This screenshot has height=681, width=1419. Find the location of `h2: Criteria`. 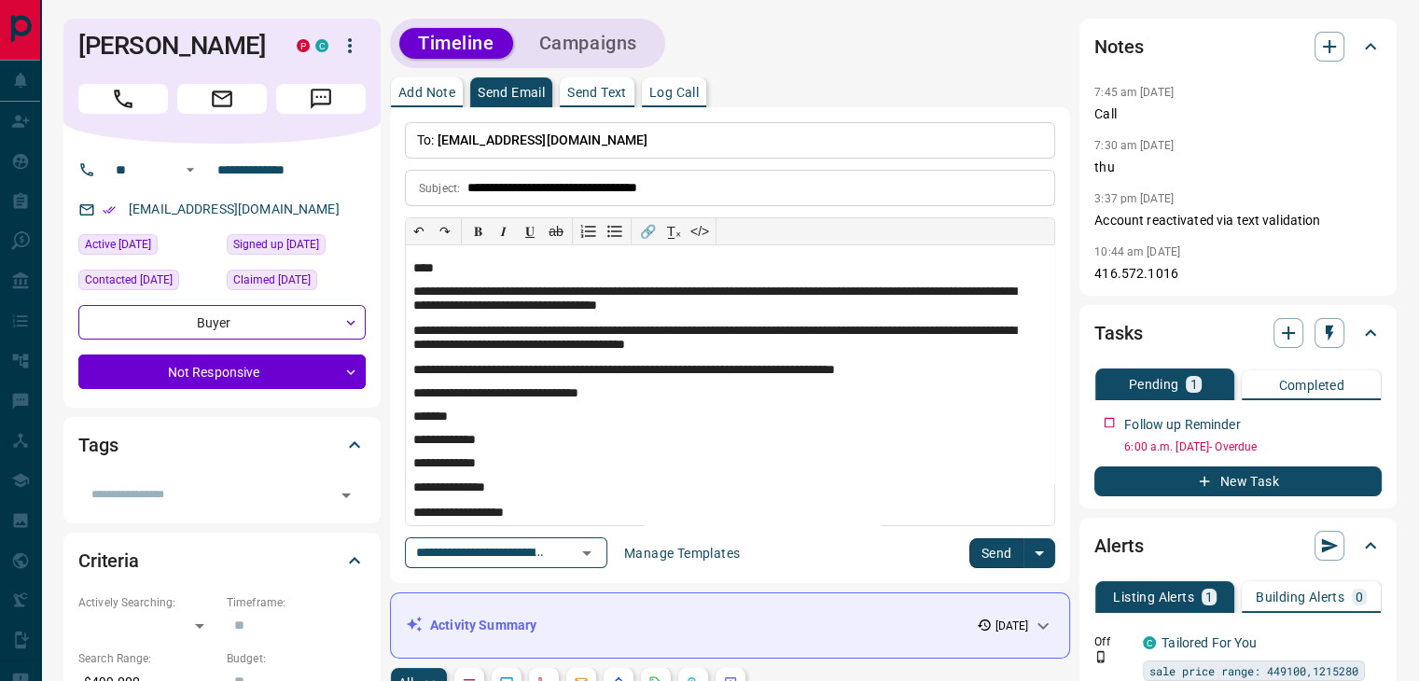

h2: Criteria is located at coordinates (108, 561).